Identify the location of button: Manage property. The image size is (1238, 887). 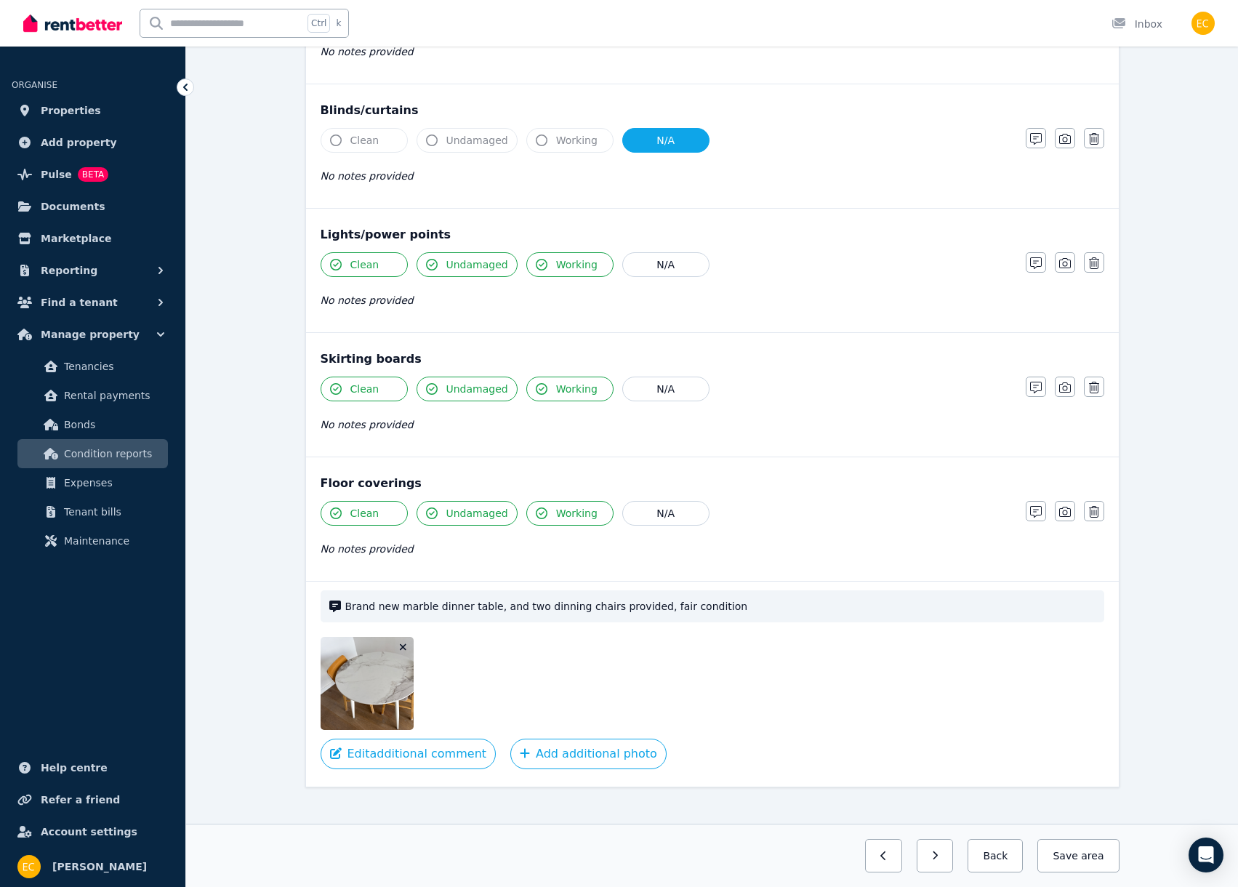
(92, 334).